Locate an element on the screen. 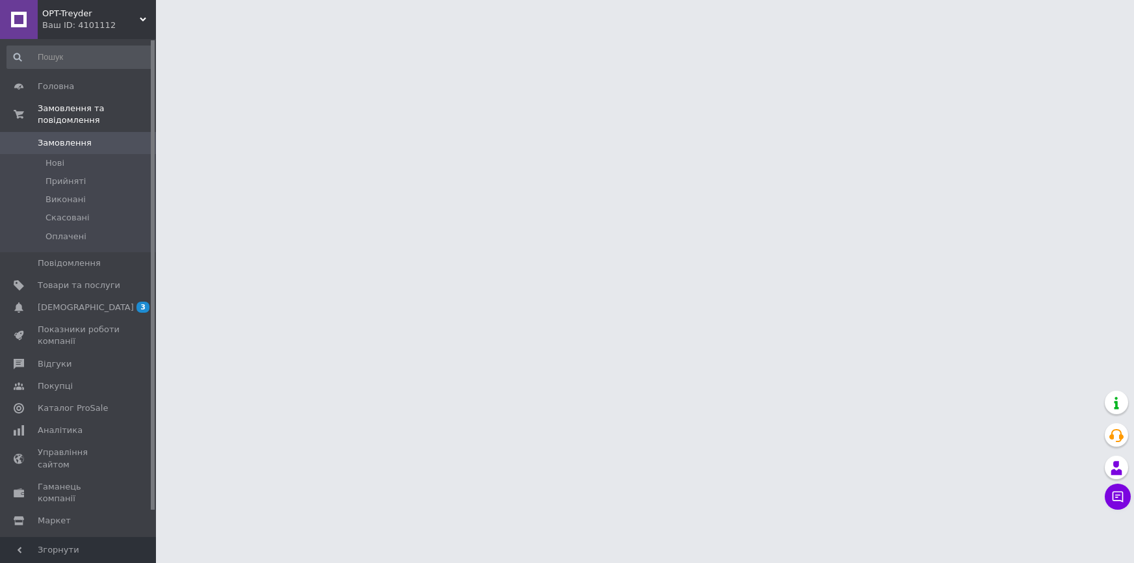 This screenshot has height=563, width=1134. span: Головна is located at coordinates (56, 86).